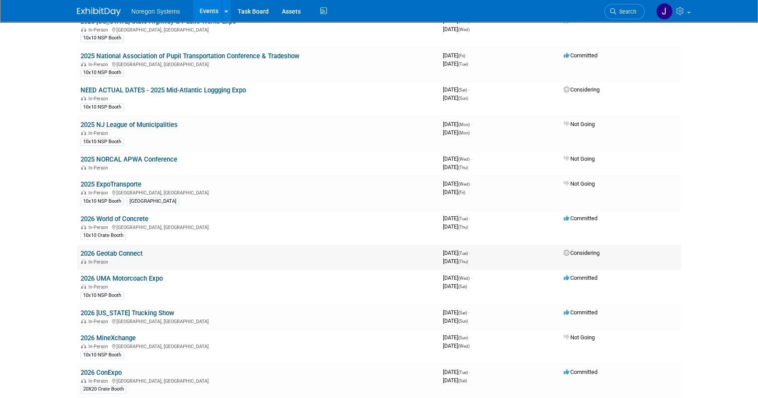 The height and width of the screenshot is (398, 758). I want to click on div: 10x10 Crate Booth, so click(103, 235).